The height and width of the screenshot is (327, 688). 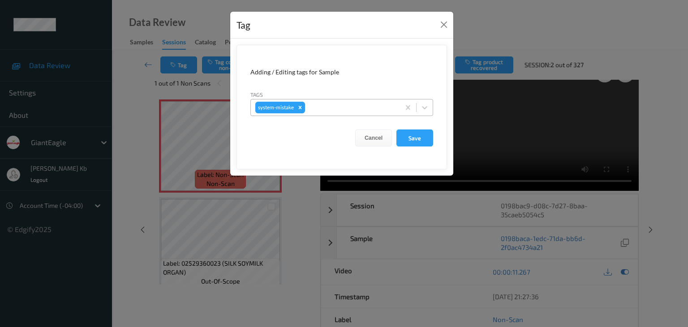 What do you see at coordinates (444, 25) in the screenshot?
I see `button: Close` at bounding box center [444, 25].